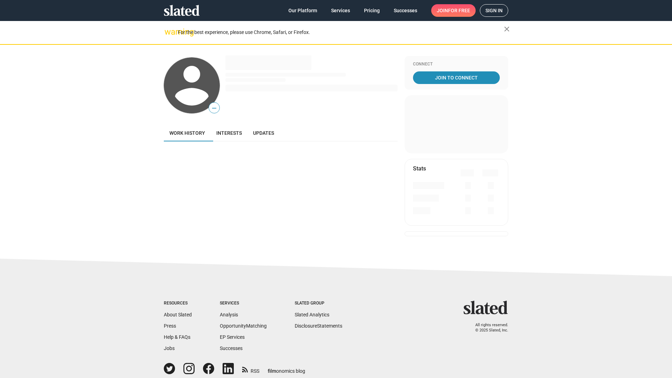 This screenshot has height=378, width=672. I want to click on a: Sign in, so click(494, 10).